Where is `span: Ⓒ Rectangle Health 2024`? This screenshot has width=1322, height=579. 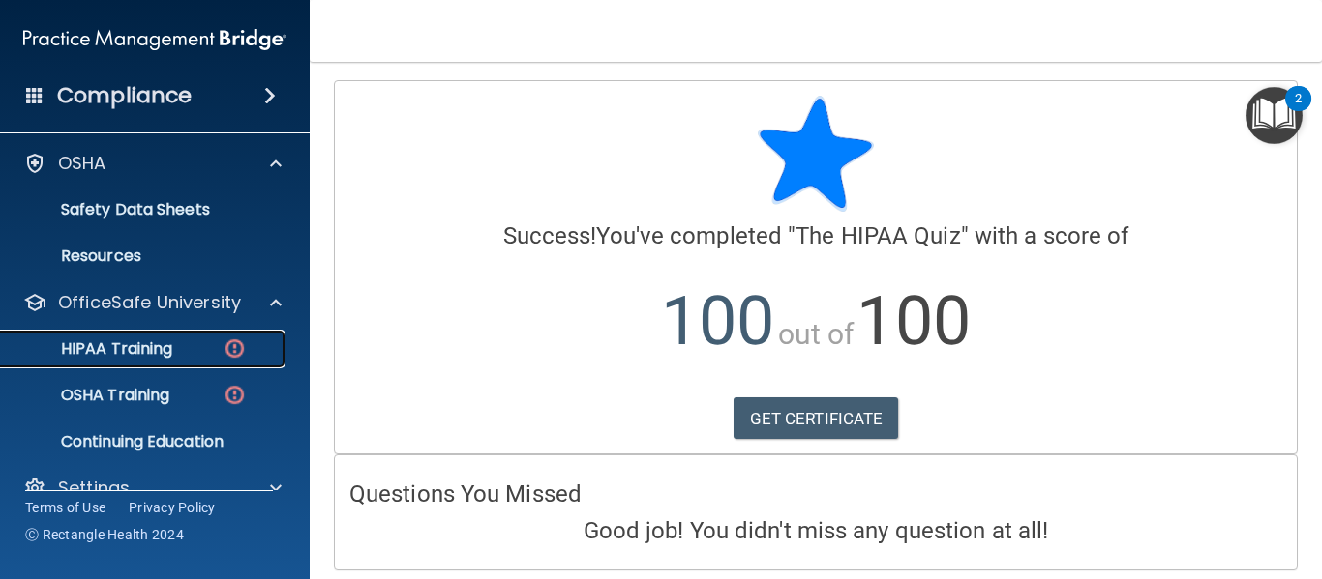 span: Ⓒ Rectangle Health 2024 is located at coordinates (104, 535).